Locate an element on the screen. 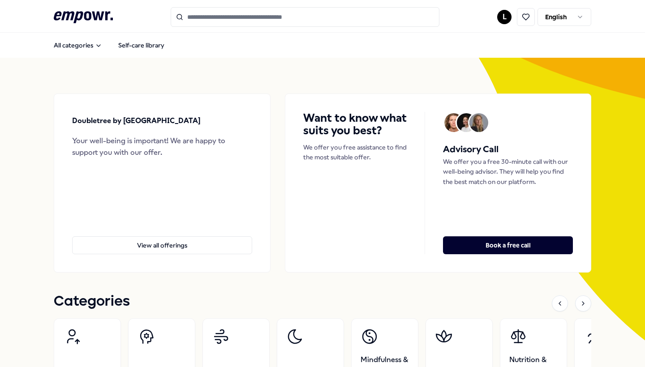 The image size is (645, 367). div: Your well-being is important! We are happy to support you with our offer. is located at coordinates (162, 146).